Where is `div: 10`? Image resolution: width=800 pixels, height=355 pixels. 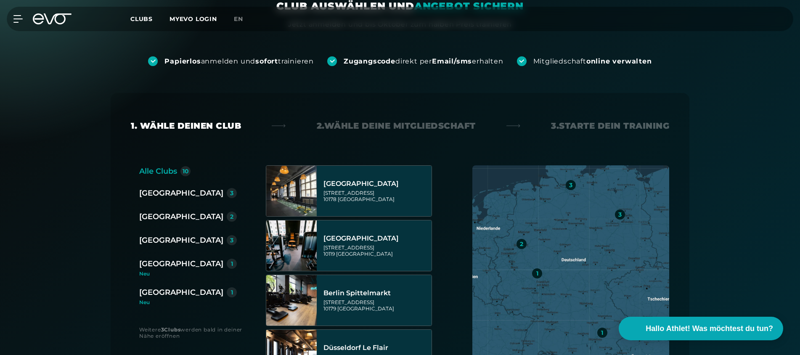
div: 10 is located at coordinates (185, 171).